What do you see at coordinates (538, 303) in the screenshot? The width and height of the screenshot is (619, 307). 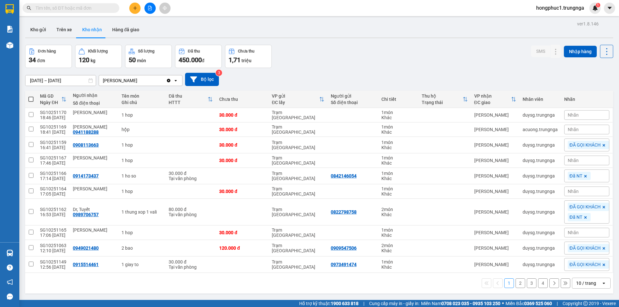 I see `strong: 0369 525 060` at bounding box center [538, 303].